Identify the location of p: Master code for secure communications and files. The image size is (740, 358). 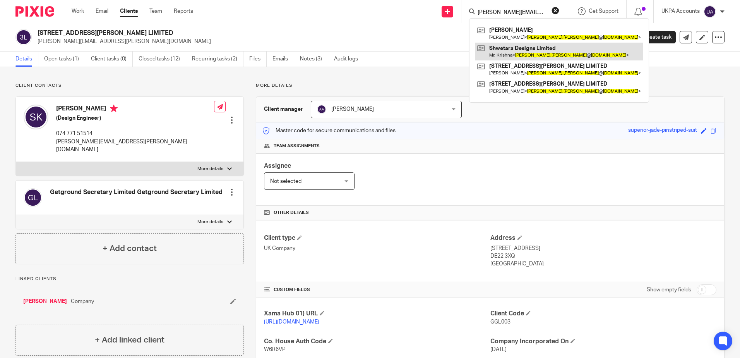
(329, 130).